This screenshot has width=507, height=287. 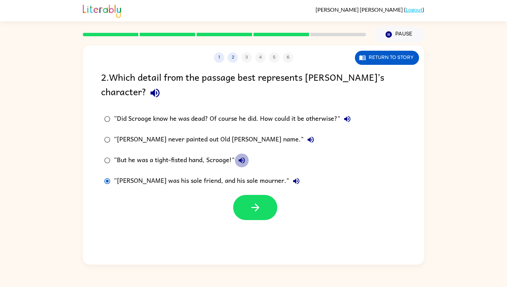 I want to click on div: “But he was a tight-fisted hand, Scrooge!", so click(x=181, y=161).